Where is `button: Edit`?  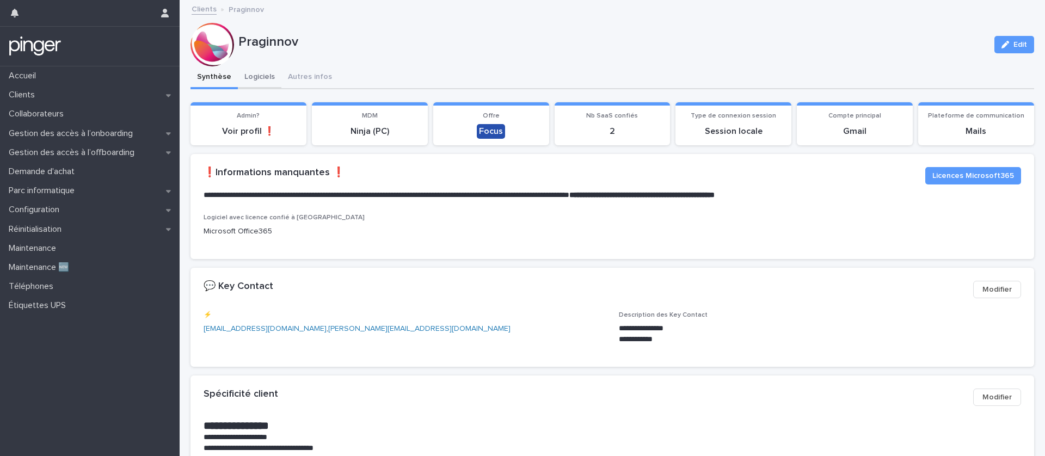 button: Edit is located at coordinates (1014, 45).